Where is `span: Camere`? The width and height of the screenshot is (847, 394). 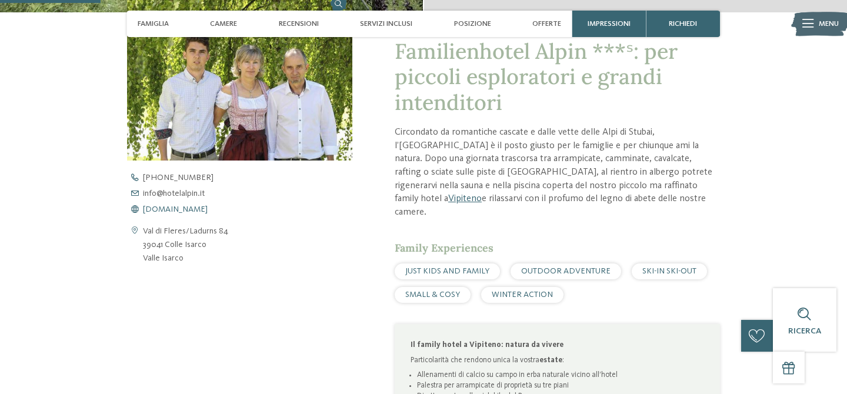
span: Camere is located at coordinates (224, 24).